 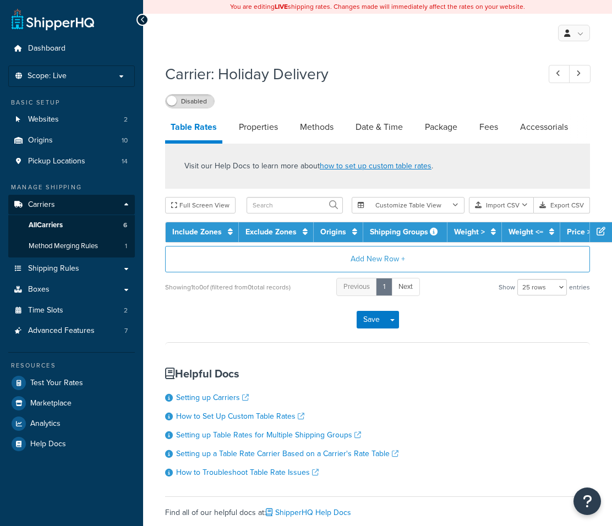 I want to click on a: Weight >, so click(x=469, y=232).